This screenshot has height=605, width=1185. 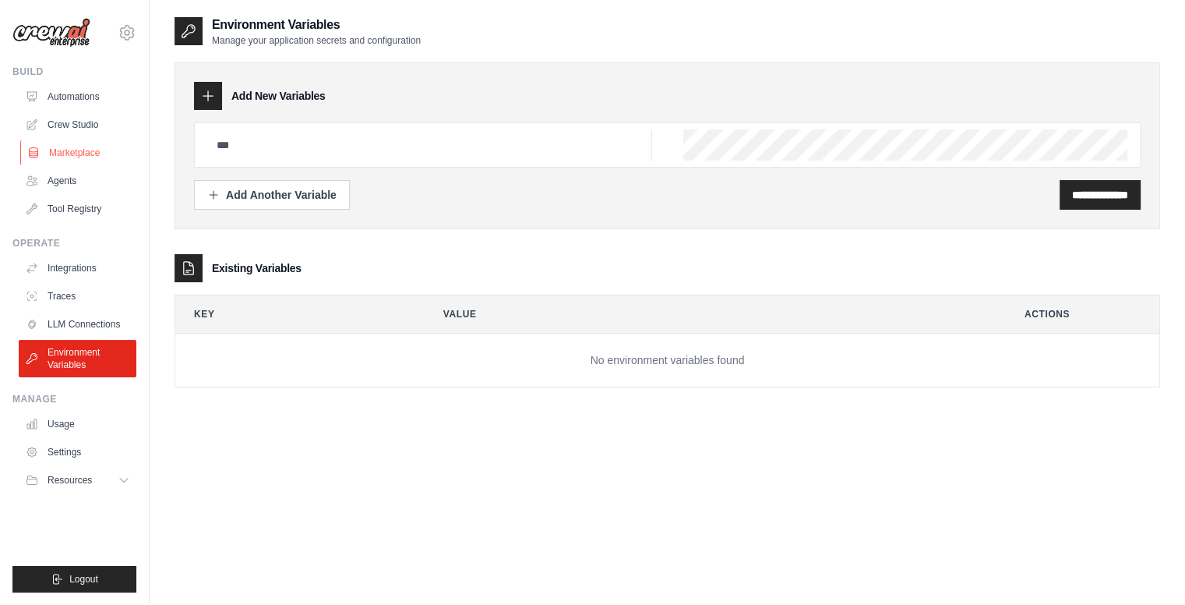 I want to click on a: Usage, so click(x=77, y=424).